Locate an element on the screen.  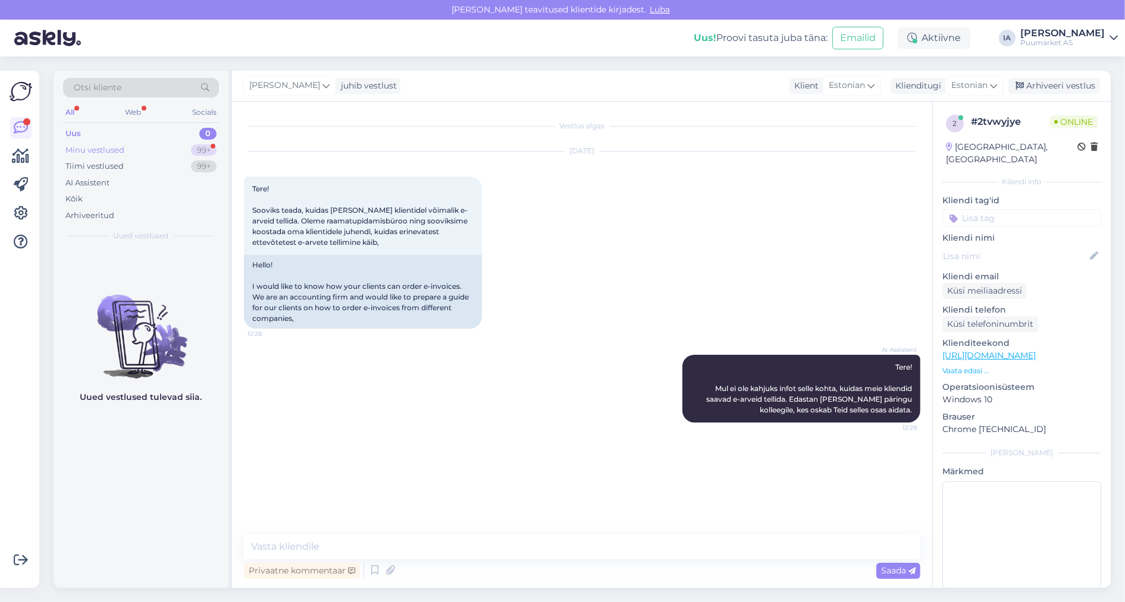
p: Vaata edasi ... is located at coordinates (1021, 371).